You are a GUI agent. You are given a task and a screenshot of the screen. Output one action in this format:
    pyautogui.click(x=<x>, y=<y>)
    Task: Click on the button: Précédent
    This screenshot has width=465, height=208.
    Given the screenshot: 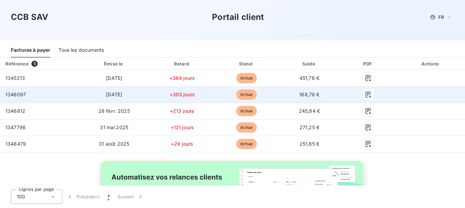 What is the action you would take?
    pyautogui.click(x=83, y=196)
    